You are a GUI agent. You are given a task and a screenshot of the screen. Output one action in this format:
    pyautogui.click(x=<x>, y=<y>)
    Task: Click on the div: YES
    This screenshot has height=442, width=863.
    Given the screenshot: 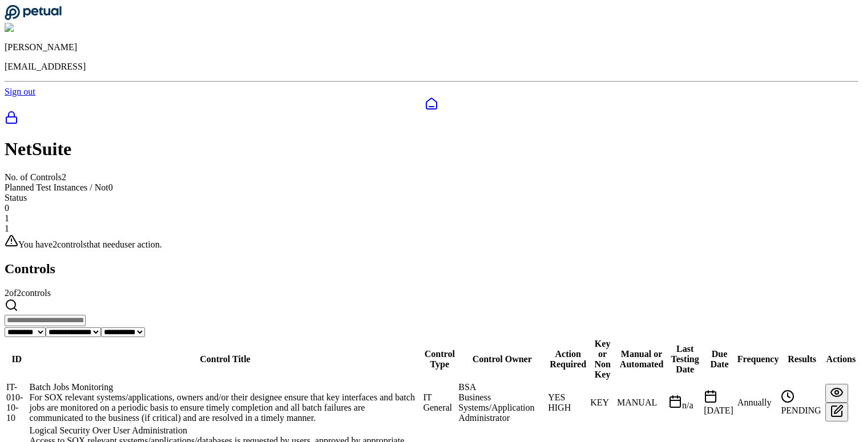 What is the action you would take?
    pyautogui.click(x=568, y=398)
    